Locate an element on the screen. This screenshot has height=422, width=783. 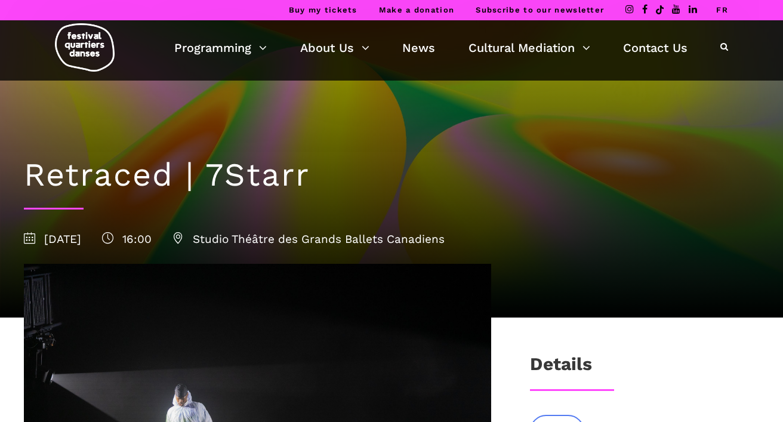
a: Subscribe to our newsletter is located at coordinates (540, 10).